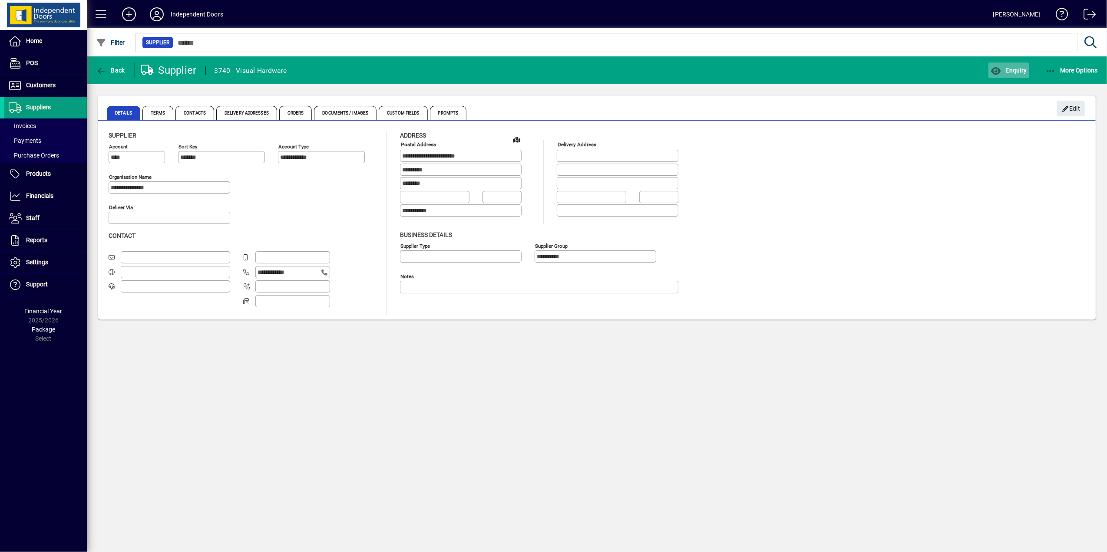 The width and height of the screenshot is (1107, 552). I want to click on mat-label: Sort key, so click(188, 147).